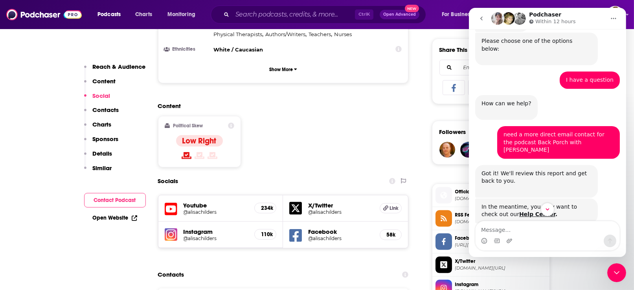 The image size is (634, 290). Describe the element at coordinates (68, 207) in the screenshot. I see `b: Help Center` at that location.